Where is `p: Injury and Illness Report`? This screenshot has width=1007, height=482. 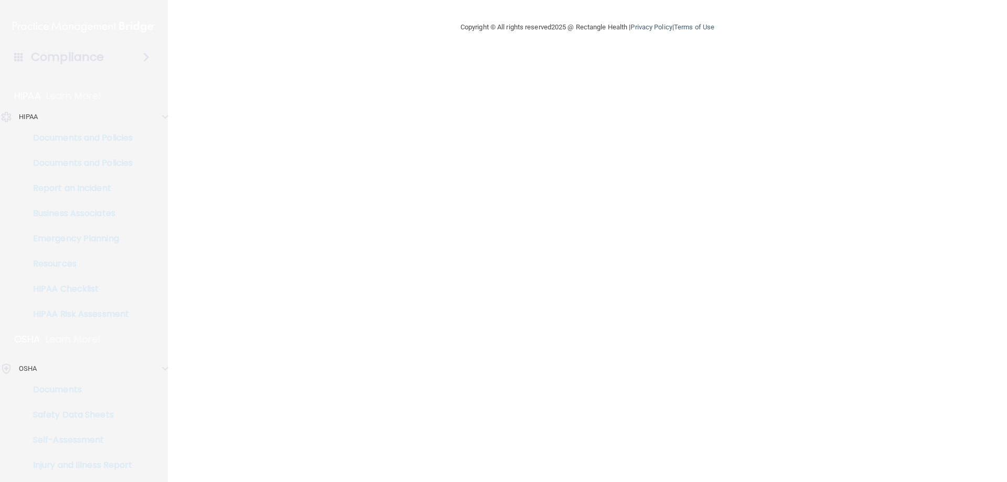
p: Injury and Illness Report is located at coordinates (78, 465).